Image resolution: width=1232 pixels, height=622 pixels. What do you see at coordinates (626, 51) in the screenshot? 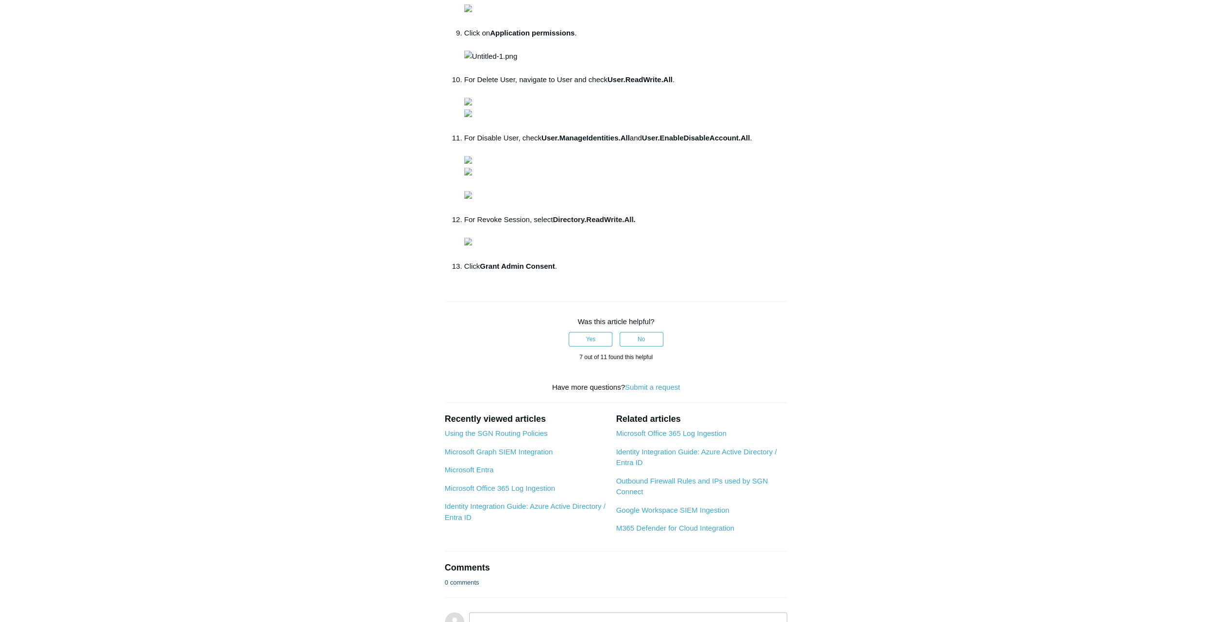
I see `li: Click on .` at bounding box center [626, 51].